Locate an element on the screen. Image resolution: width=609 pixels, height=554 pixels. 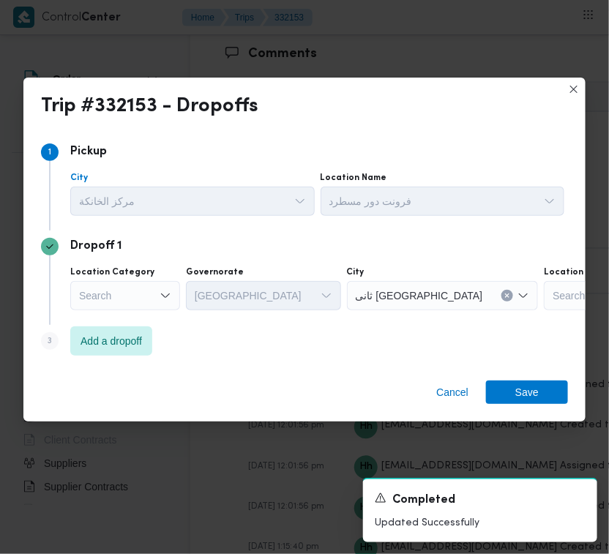
label: Location Name is located at coordinates (354, 178).